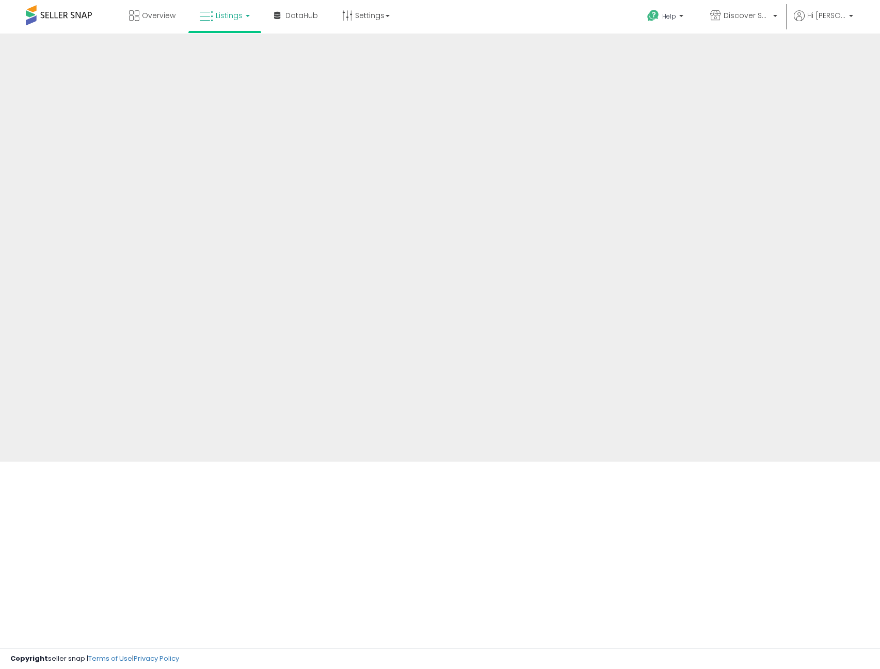 The image size is (880, 669). I want to click on span: Help, so click(669, 16).